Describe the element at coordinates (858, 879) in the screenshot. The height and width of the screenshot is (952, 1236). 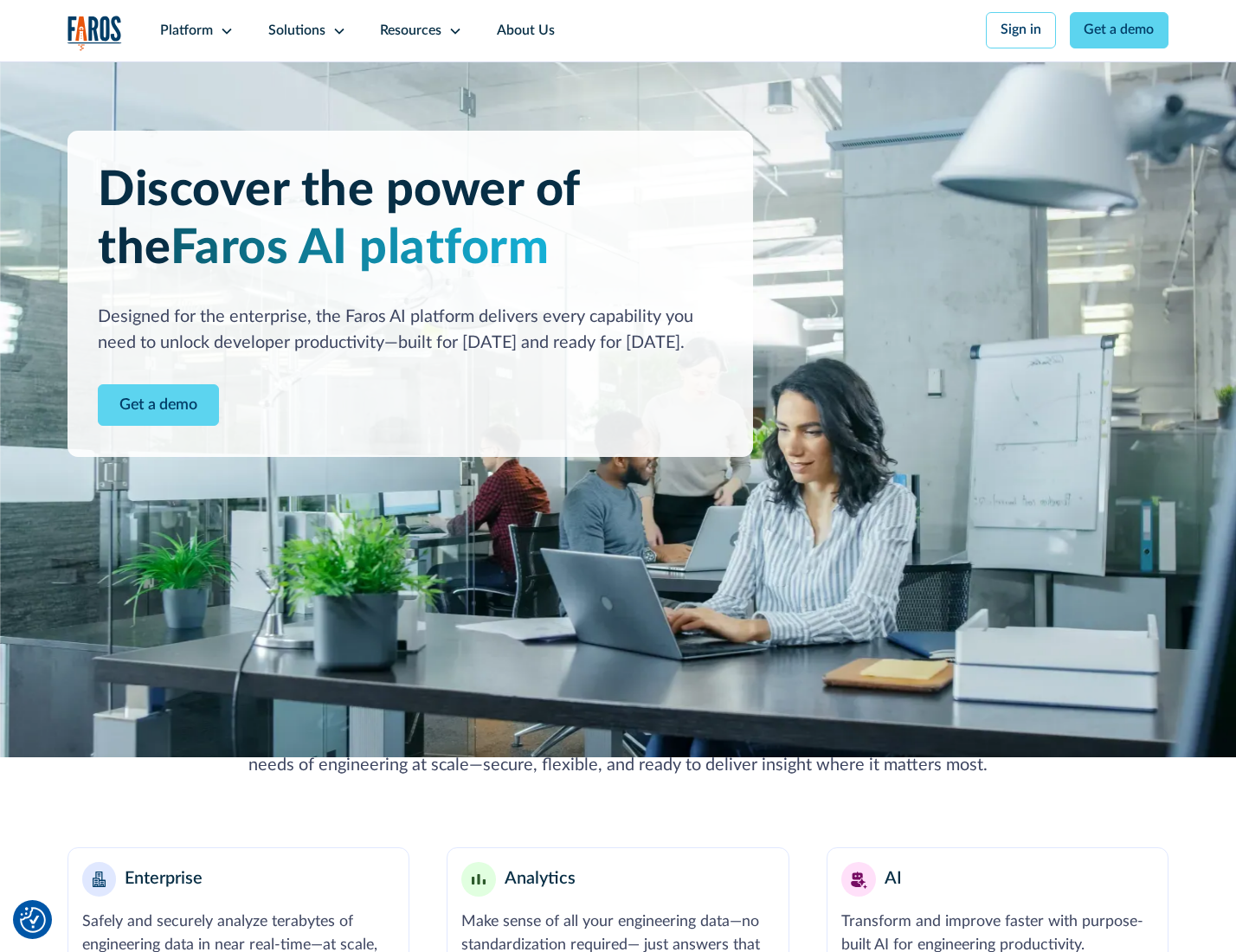
I see `img: AI robot or assistant icon` at that location.